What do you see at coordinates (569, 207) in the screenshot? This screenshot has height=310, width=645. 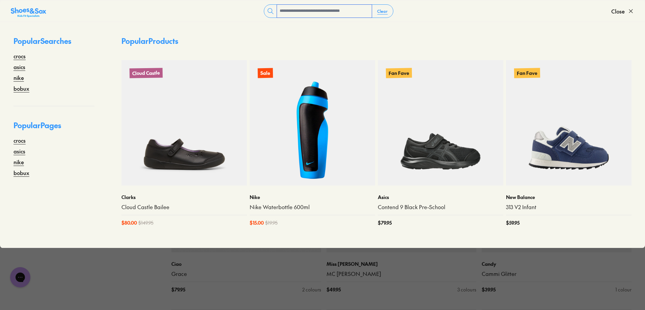 I see `a: 313 V2 Infant` at bounding box center [569, 207].